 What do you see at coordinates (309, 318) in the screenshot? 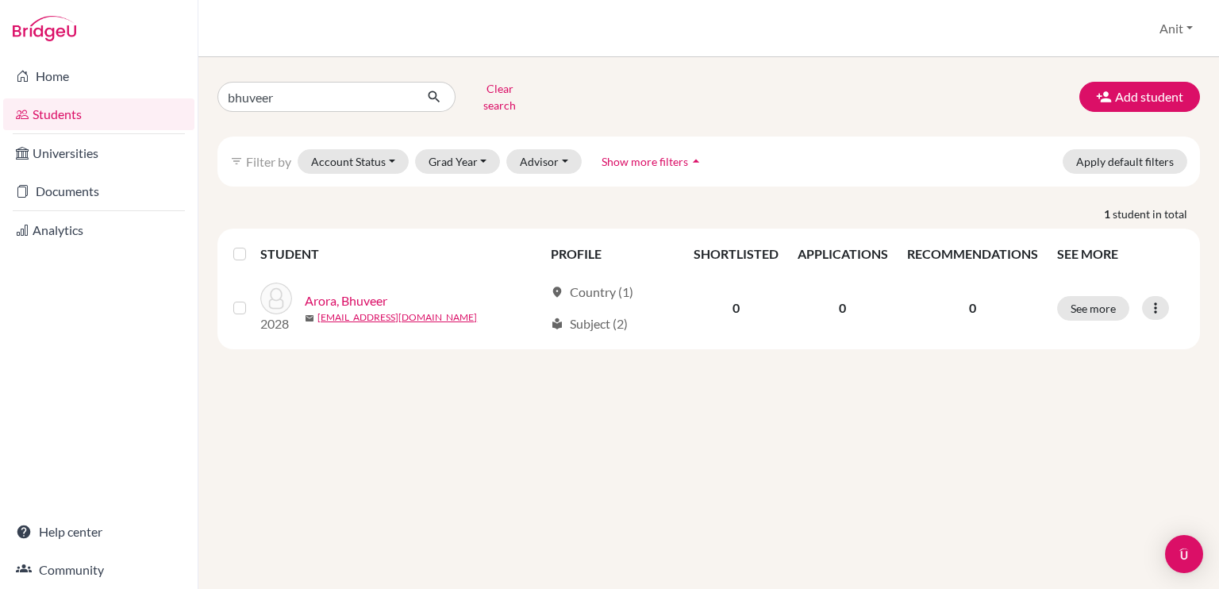
I see `span: mail` at bounding box center [309, 318].